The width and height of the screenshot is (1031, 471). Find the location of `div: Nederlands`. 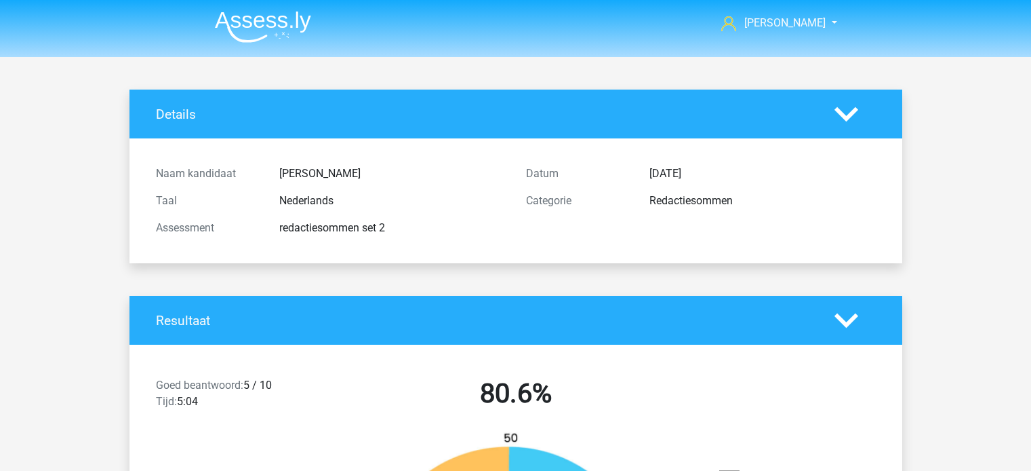

div: Nederlands is located at coordinates (393, 201).